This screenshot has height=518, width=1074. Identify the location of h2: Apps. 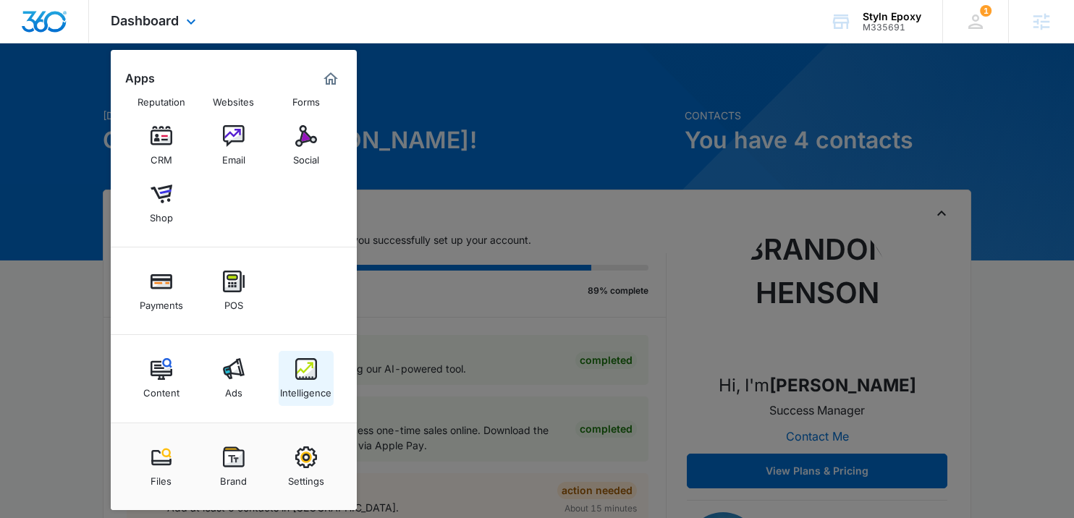
(140, 78).